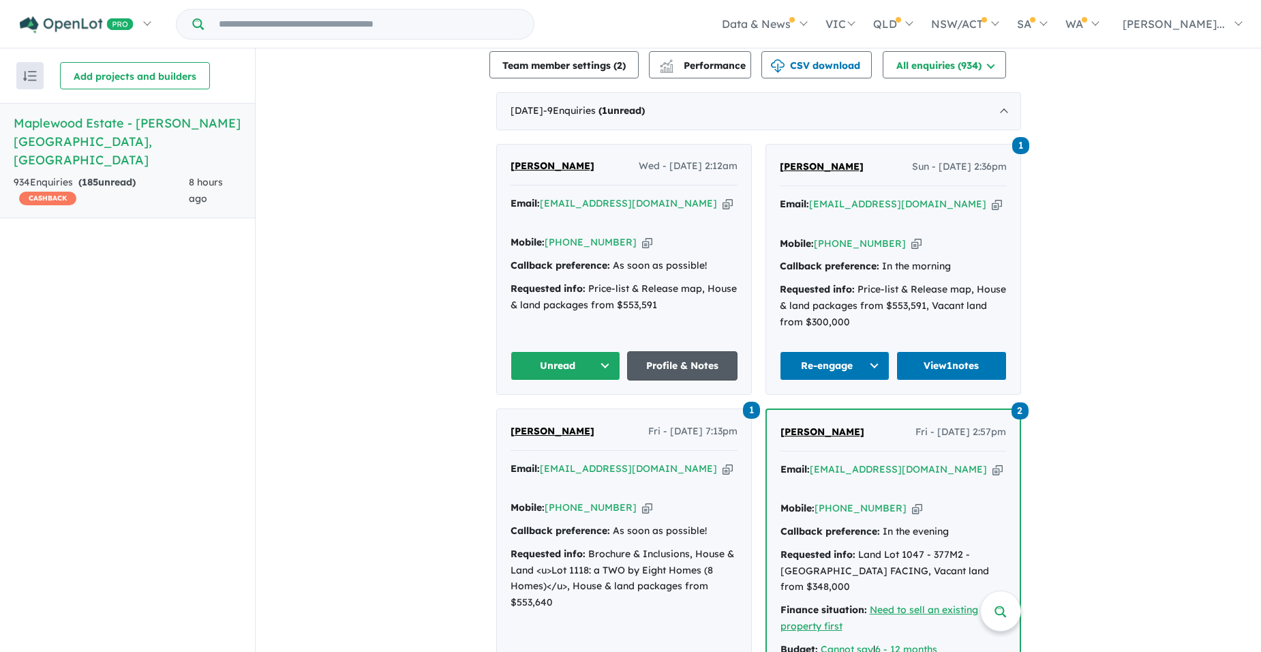 The height and width of the screenshot is (652, 1261). What do you see at coordinates (76, 25) in the screenshot?
I see `img: Openlot PRO Logo White` at bounding box center [76, 25].